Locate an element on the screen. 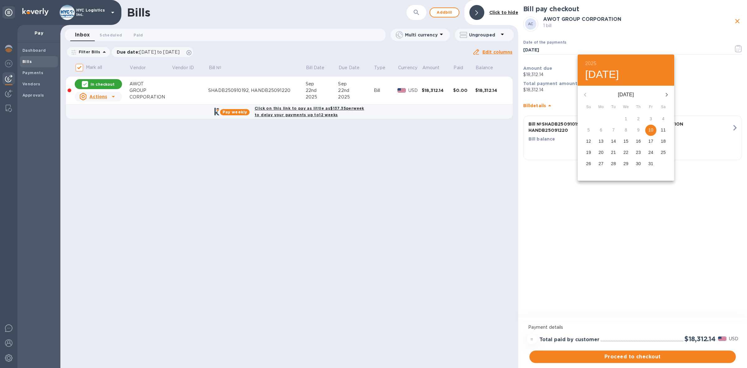 Image resolution: width=747 pixels, height=368 pixels. button: 19 is located at coordinates (589, 153).